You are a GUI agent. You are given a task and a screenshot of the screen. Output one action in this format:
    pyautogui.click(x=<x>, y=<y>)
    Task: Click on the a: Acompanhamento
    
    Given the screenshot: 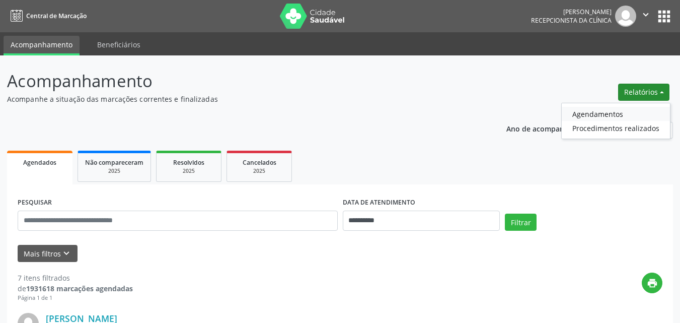 What is the action you would take?
    pyautogui.click(x=41, y=45)
    